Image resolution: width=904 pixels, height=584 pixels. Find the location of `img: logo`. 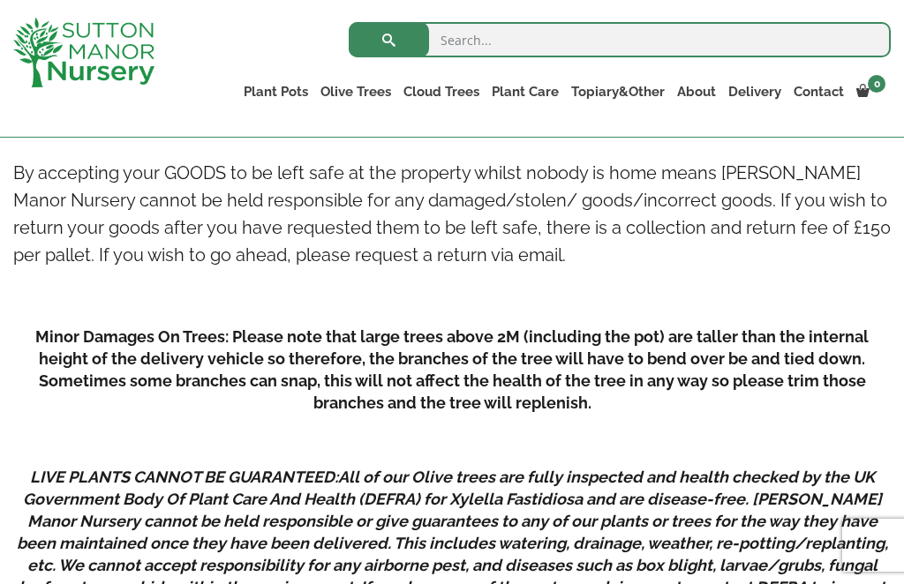

img: logo is located at coordinates (84, 52).